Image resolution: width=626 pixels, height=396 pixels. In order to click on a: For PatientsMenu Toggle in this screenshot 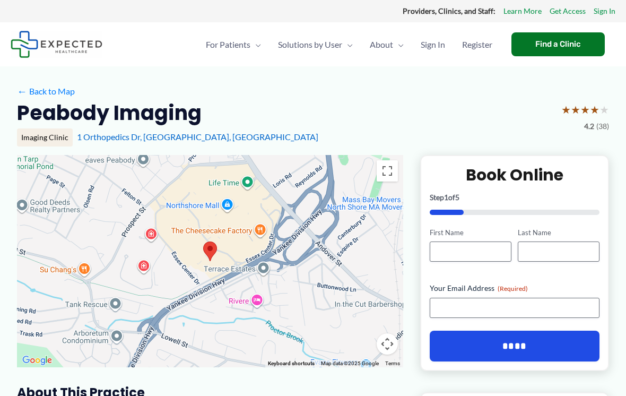, I will do `click(233, 45)`.